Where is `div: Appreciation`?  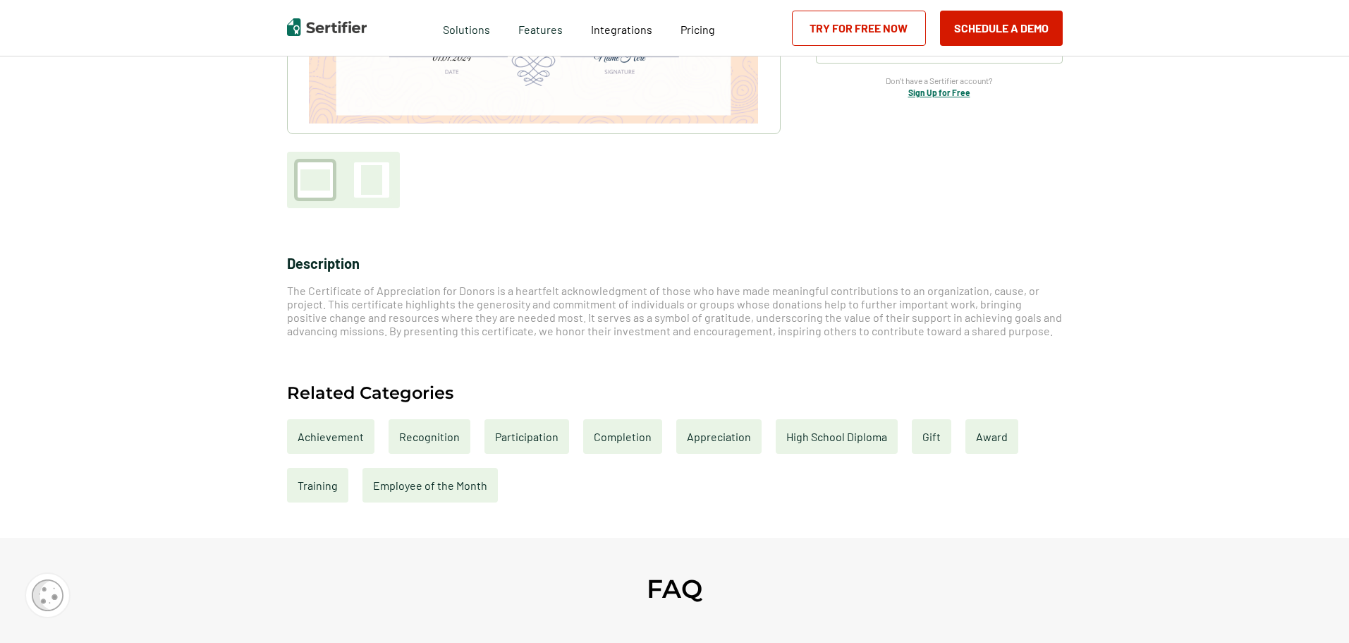 div: Appreciation is located at coordinates (719, 436).